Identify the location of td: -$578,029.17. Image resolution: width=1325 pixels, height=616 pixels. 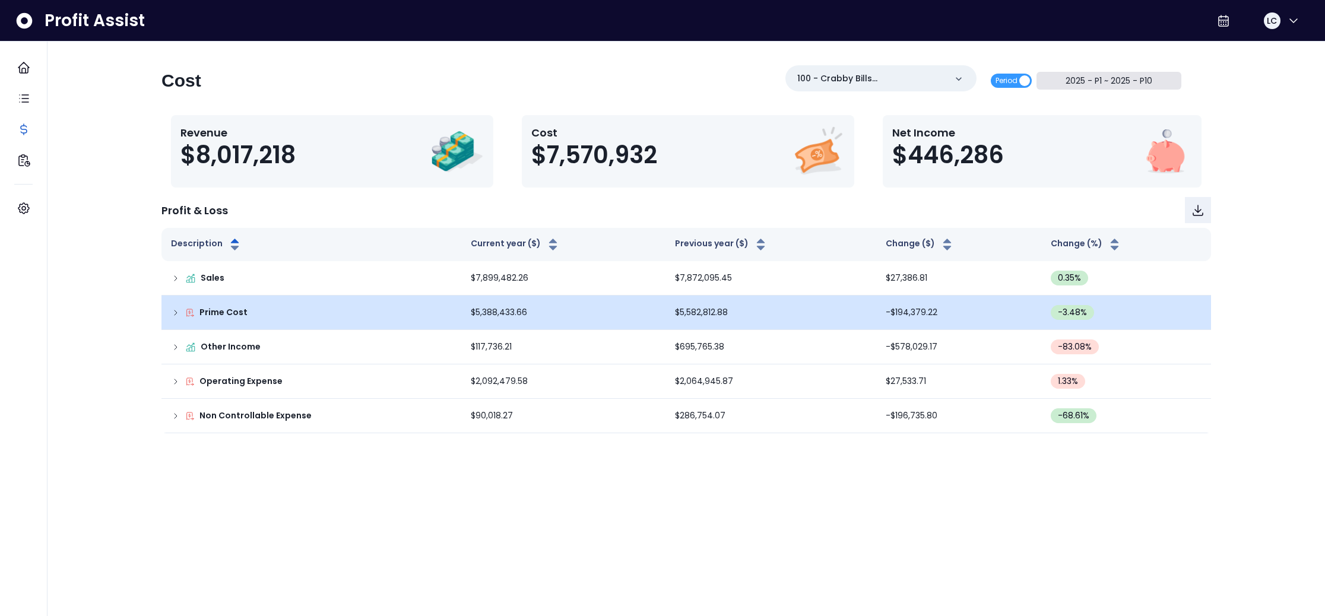
(959, 347).